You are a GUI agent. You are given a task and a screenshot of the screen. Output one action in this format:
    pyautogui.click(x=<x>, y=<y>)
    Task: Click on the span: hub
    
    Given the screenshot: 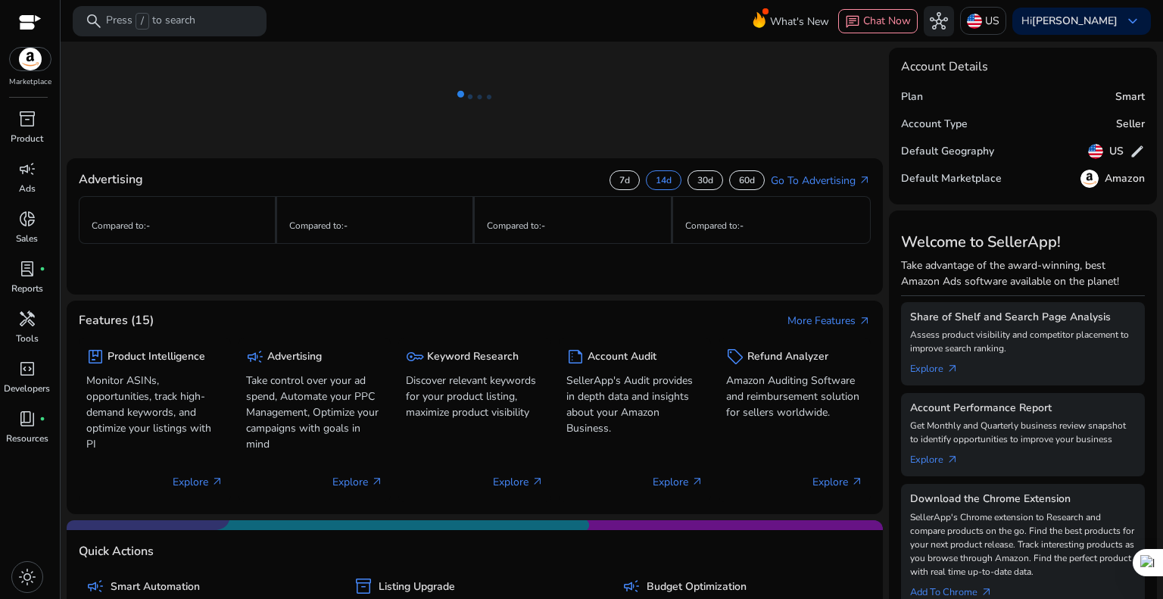 What is the action you would take?
    pyautogui.click(x=939, y=21)
    